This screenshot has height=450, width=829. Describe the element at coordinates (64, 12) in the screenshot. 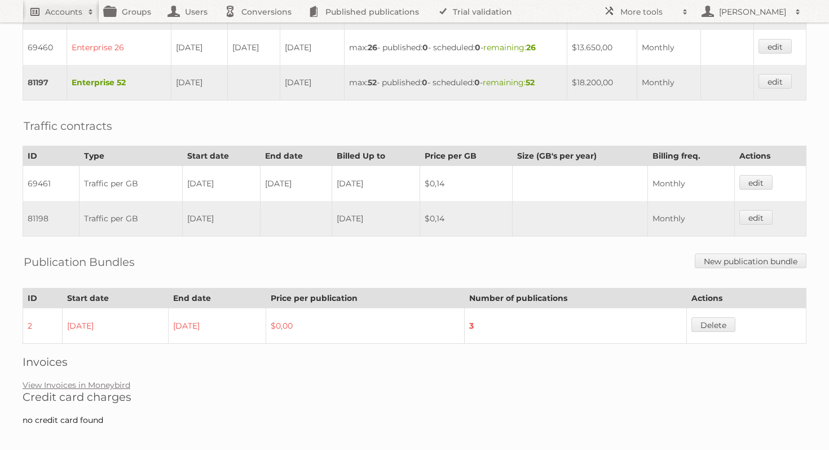

I see `h2: Accounts` at that location.